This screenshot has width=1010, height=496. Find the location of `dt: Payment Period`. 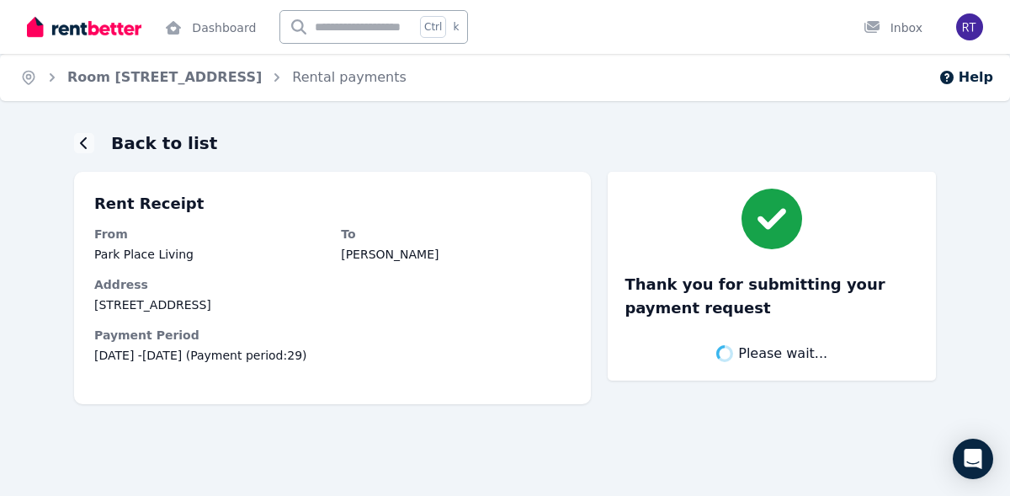

dt: Payment Period is located at coordinates (333, 335).